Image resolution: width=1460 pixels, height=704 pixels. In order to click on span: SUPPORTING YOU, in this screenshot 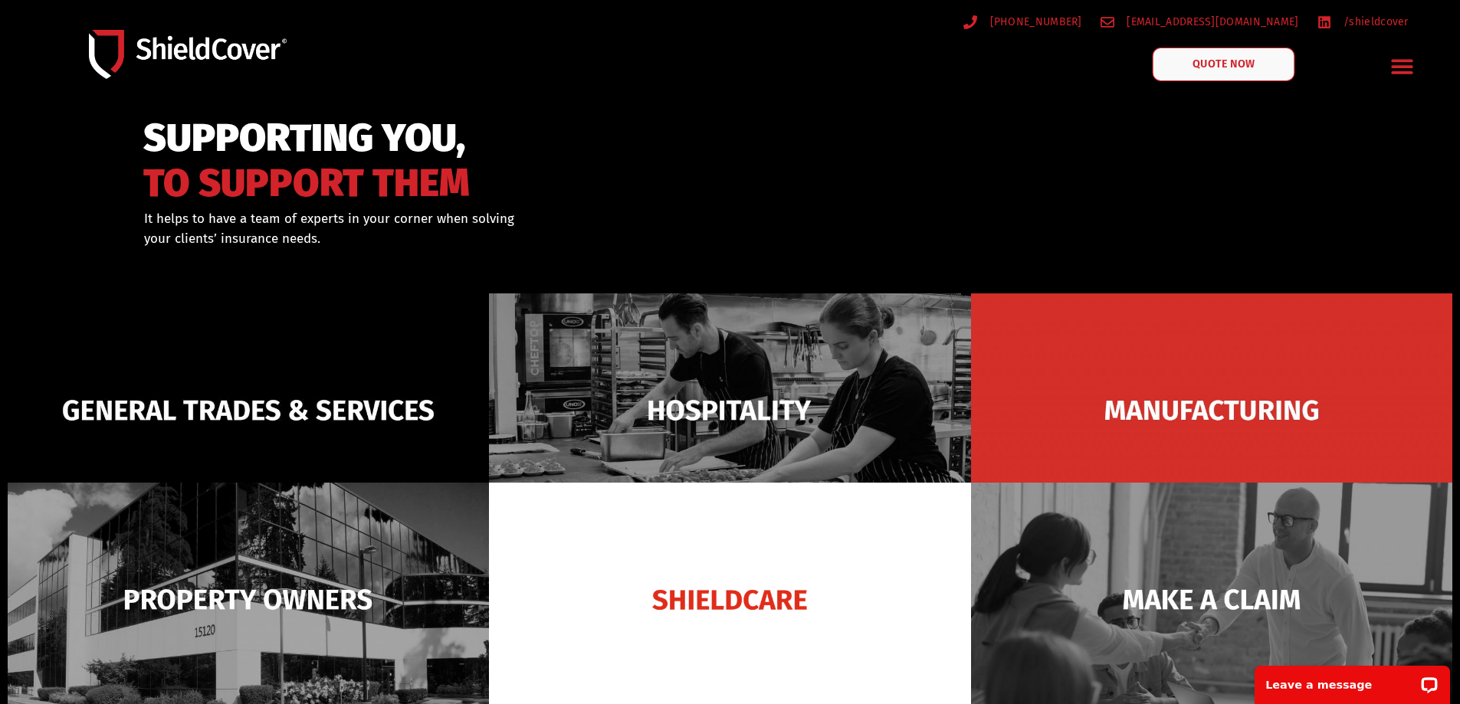, I will do `click(307, 138)`.